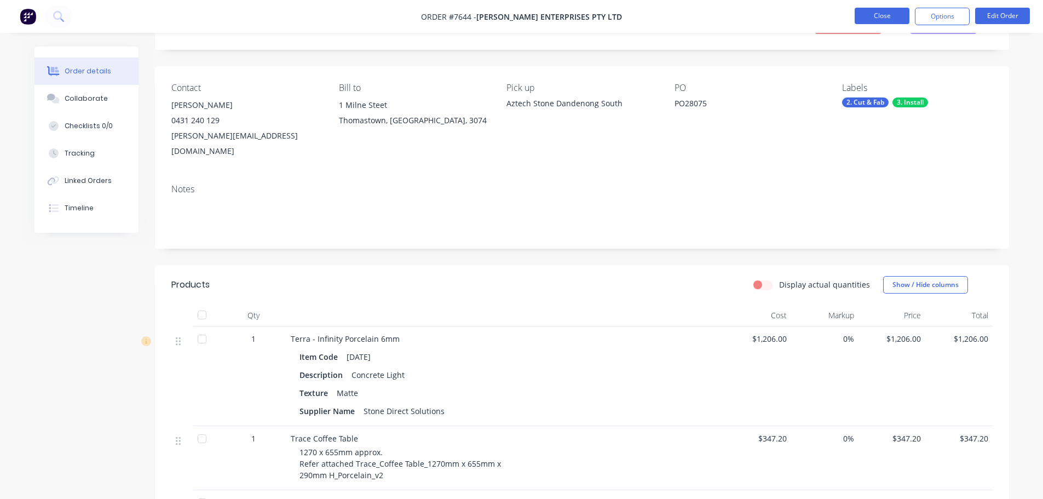 The height and width of the screenshot is (499, 1043). Describe the element at coordinates (87, 153) in the screenshot. I see `button: Tracking` at that location.